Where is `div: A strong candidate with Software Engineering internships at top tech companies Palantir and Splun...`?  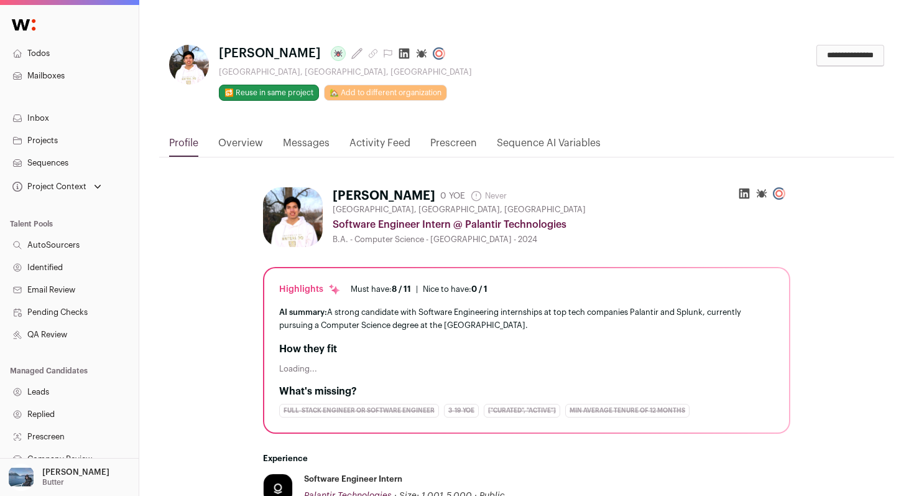 div: A strong candidate with Software Engineering internships at top tech companies Palantir and Splun... is located at coordinates (527, 318).